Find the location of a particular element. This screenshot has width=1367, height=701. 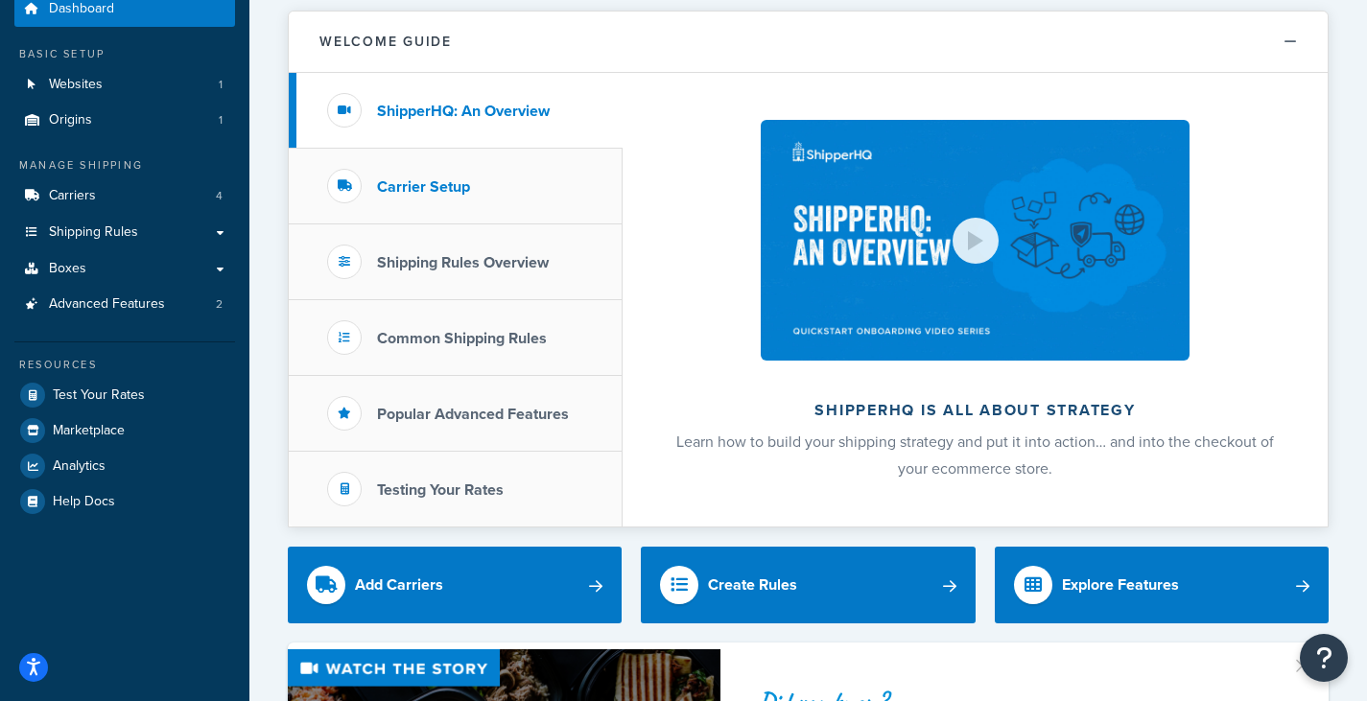

a: Carriers4 is located at coordinates (125, 196).